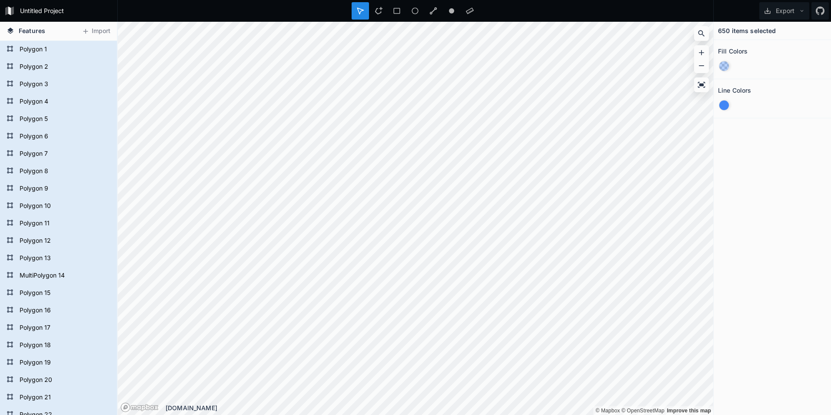 The image size is (831, 415). Describe the element at coordinates (140, 407) in the screenshot. I see `a: Mapbox logo` at that location.